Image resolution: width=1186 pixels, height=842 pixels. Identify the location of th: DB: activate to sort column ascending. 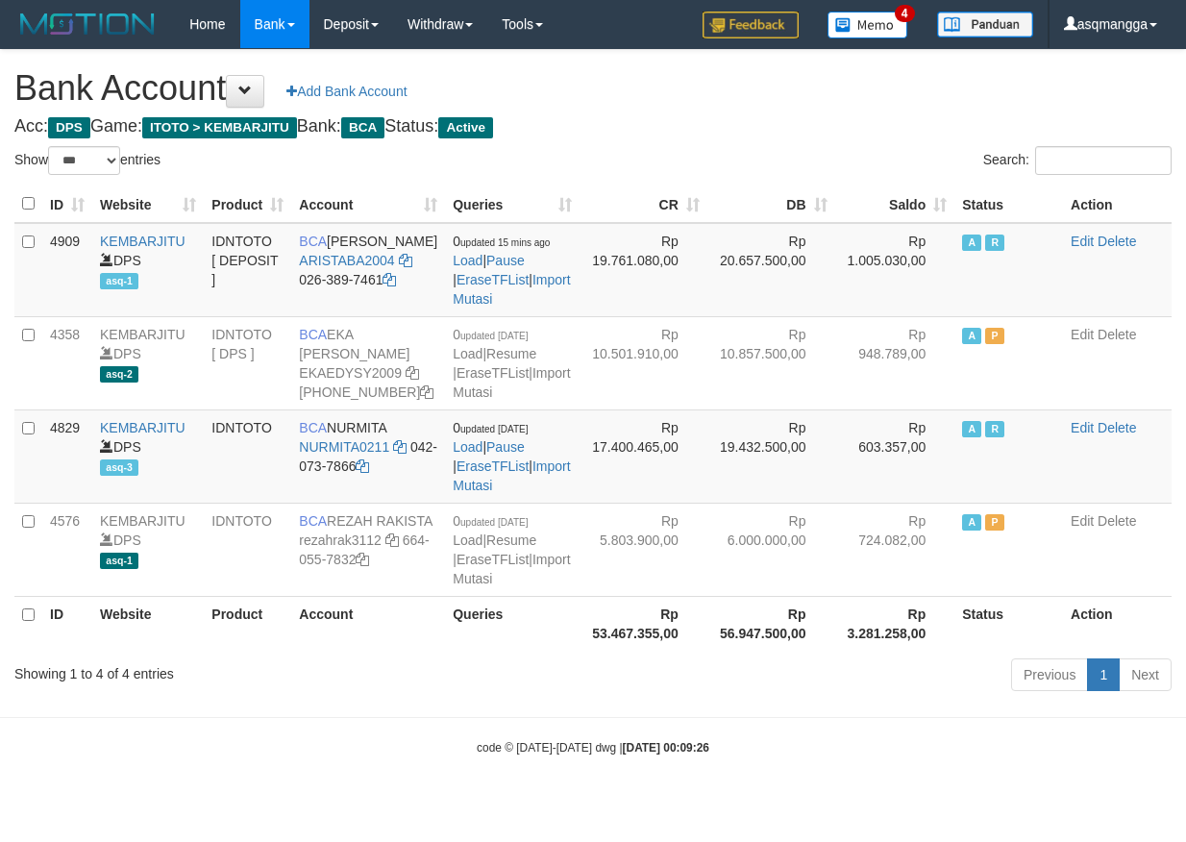
(771, 204).